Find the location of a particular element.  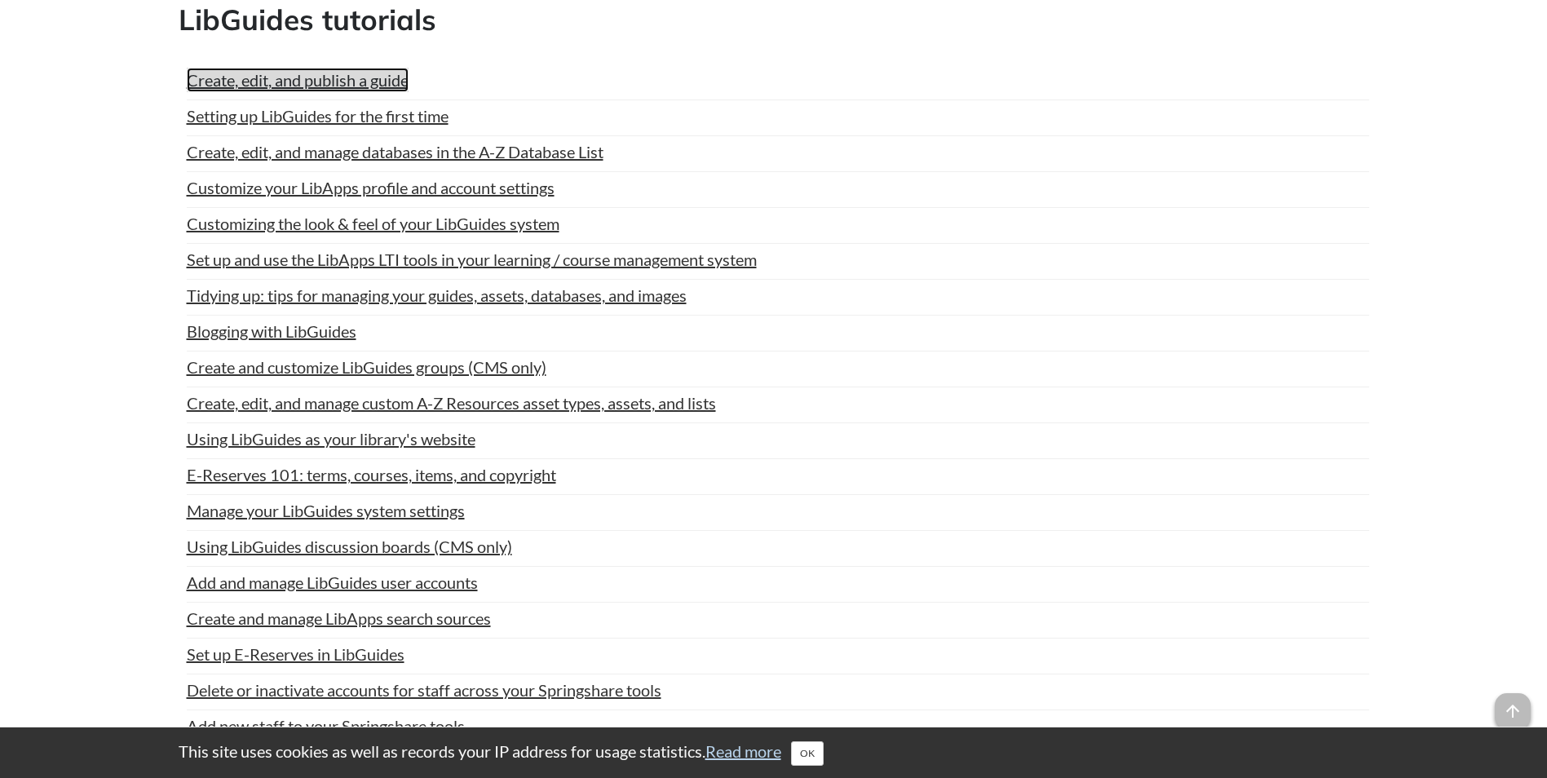

a: Delete or inactivate accounts for staff across your Springshare tools is located at coordinates (424, 690).